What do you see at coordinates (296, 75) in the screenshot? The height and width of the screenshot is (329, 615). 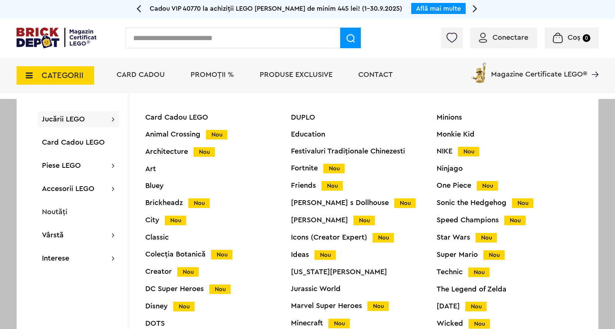 I see `span: Produse exclusive` at bounding box center [296, 75].